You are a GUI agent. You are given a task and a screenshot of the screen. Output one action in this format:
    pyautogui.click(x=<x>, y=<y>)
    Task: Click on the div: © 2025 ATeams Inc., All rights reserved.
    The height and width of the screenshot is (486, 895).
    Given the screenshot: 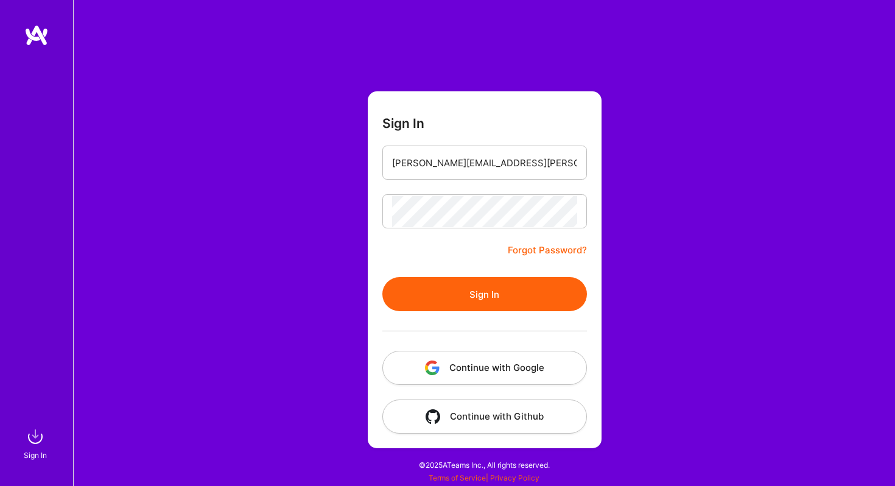 What is the action you would take?
    pyautogui.click(x=484, y=464)
    